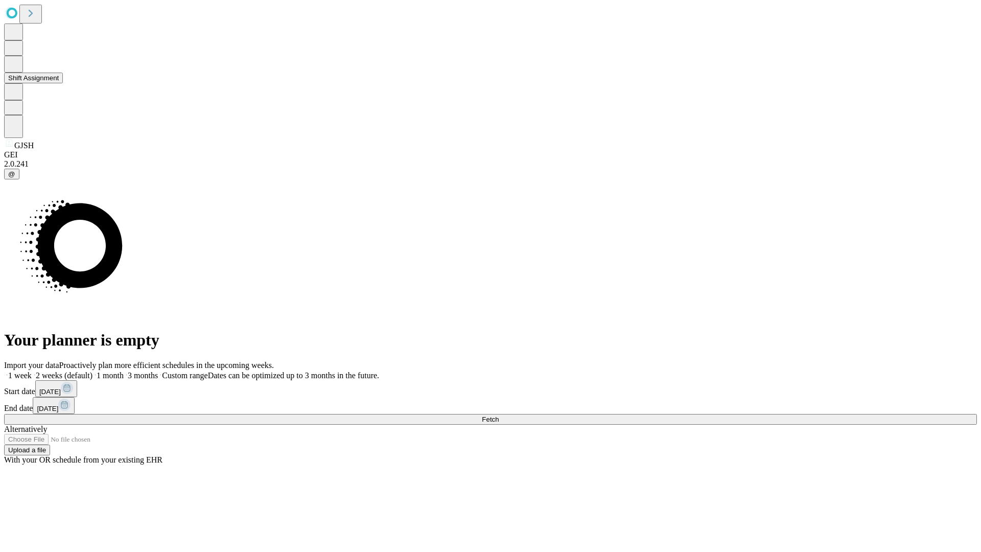 This screenshot has height=552, width=981. What do you see at coordinates (184, 375) in the screenshot?
I see `span: Custom range` at bounding box center [184, 375].